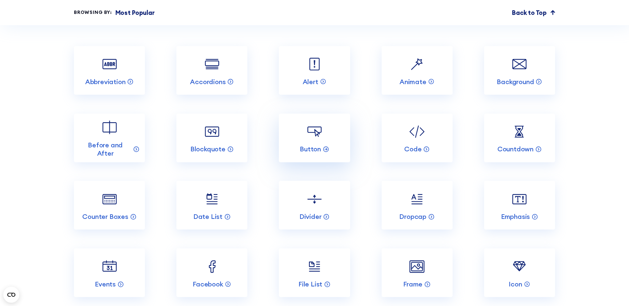 The image size is (629, 306). Describe the element at coordinates (310, 217) in the screenshot. I see `p: Divider` at that location.